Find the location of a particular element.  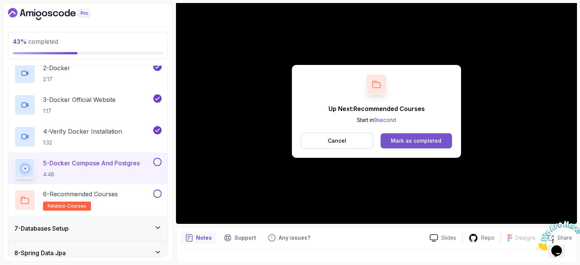

button: 3-Docker Official Website1:17 is located at coordinates (88, 105).